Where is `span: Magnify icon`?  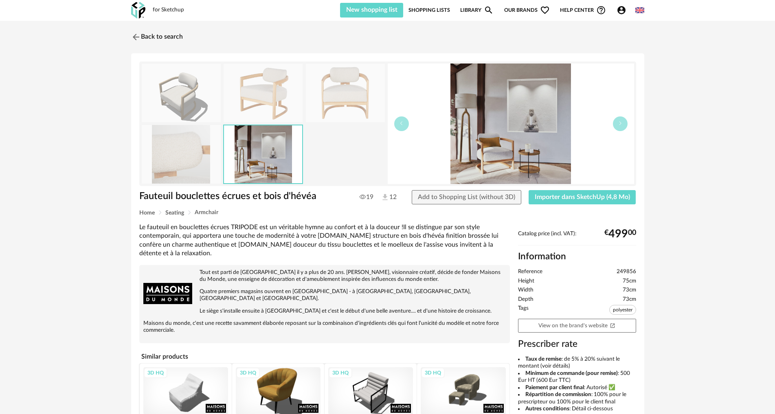 span: Magnify icon is located at coordinates (489, 10).